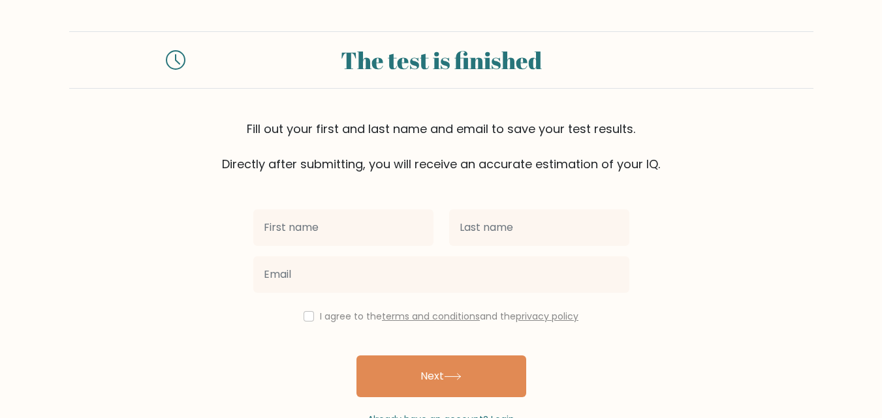 This screenshot has width=882, height=418. Describe the element at coordinates (547, 317) in the screenshot. I see `a: privacy policy` at that location.